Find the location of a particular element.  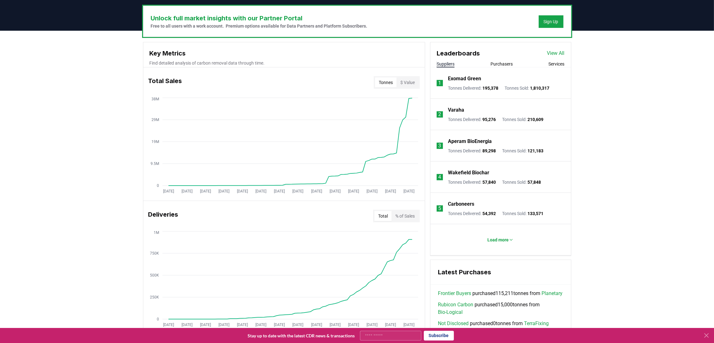

tspan: 1M is located at coordinates (156, 232).